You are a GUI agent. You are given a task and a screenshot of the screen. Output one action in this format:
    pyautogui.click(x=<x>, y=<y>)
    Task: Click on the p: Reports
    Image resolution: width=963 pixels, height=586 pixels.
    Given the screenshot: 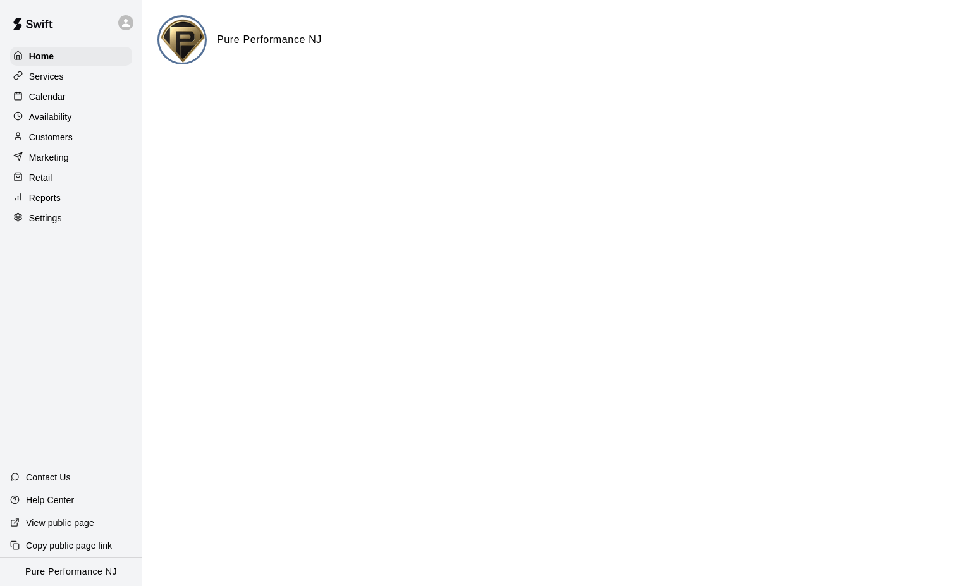 What is the action you would take?
    pyautogui.click(x=45, y=198)
    